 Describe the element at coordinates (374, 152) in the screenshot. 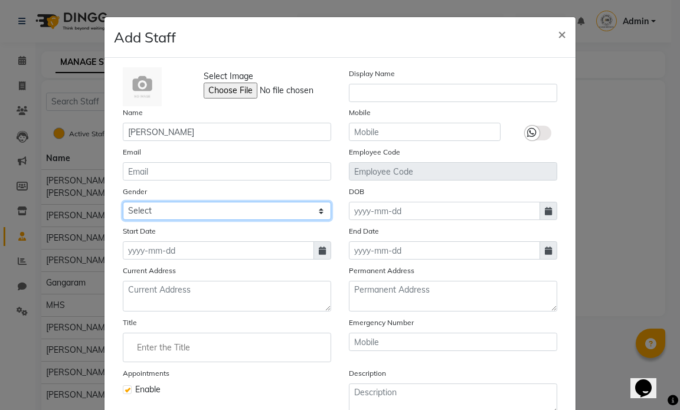

I see `label: Employee Code` at that location.